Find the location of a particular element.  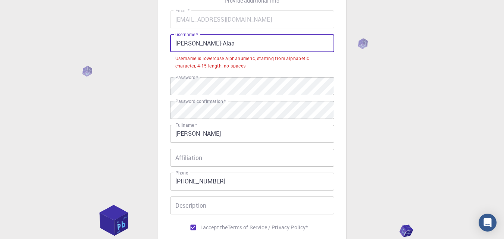

label: Phone is located at coordinates (182, 173).